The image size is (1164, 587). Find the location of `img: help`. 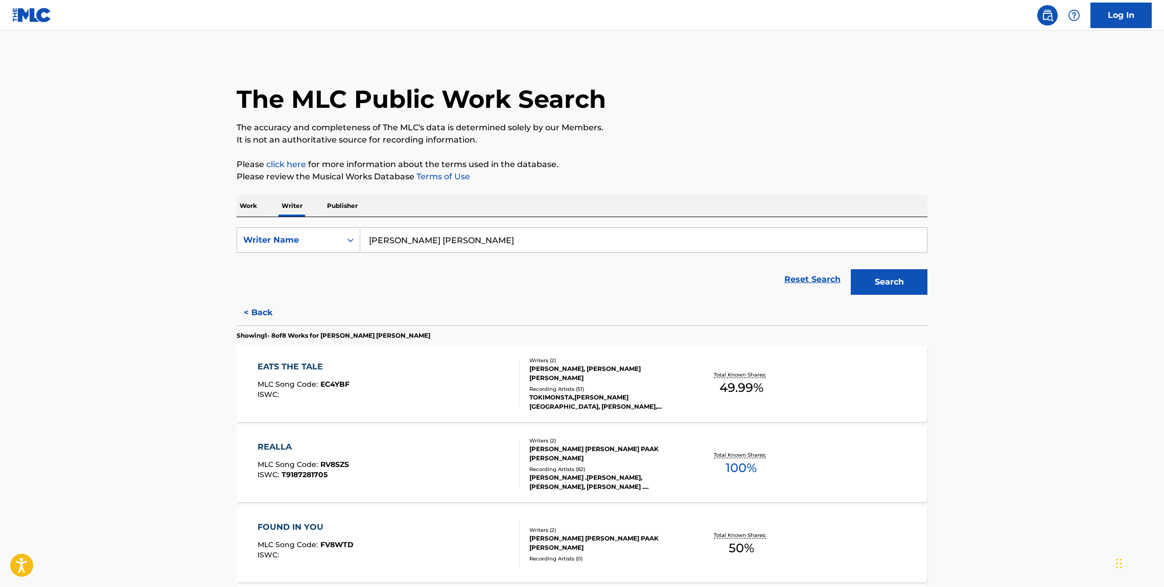

img: help is located at coordinates (1074, 15).